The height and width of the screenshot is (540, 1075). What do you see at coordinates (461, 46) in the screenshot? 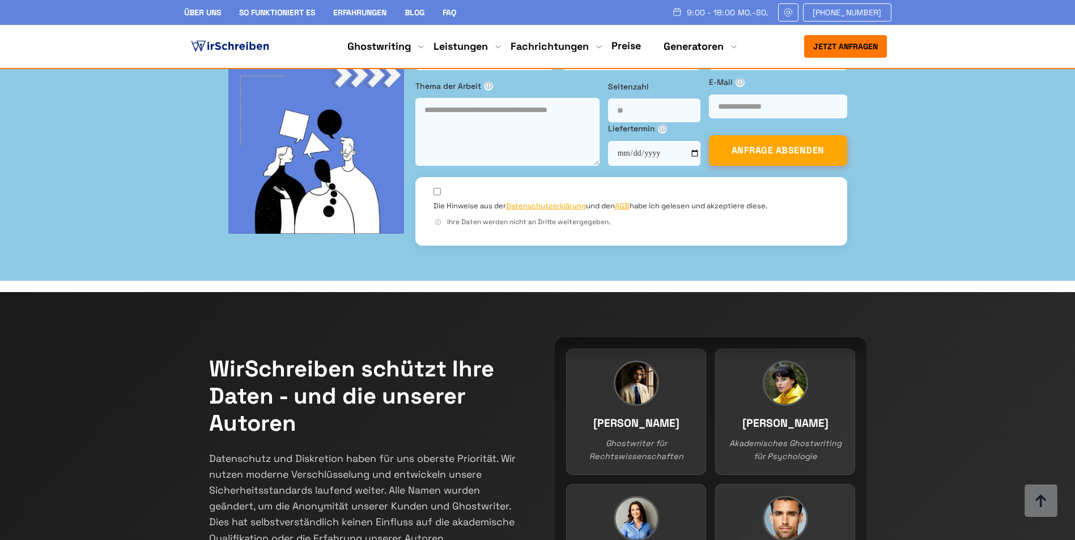
I see `a: Leistungen` at bounding box center [461, 46].